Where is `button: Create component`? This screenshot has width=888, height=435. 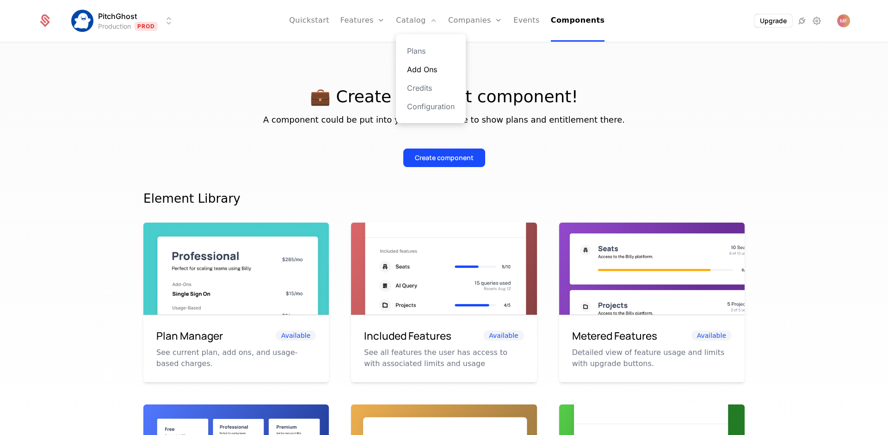
button: Create component is located at coordinates (444, 158).